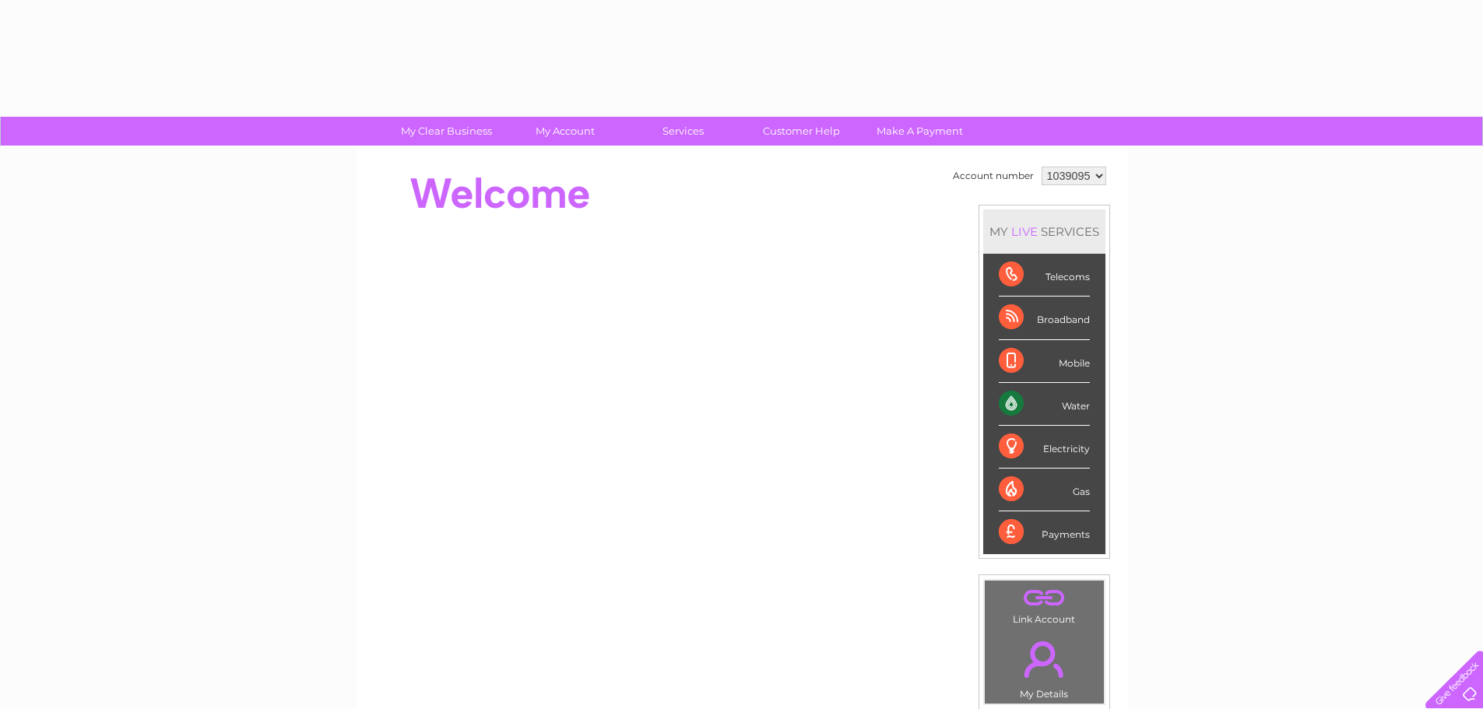 The width and height of the screenshot is (1483, 709). I want to click on div: Electricity, so click(1044, 447).